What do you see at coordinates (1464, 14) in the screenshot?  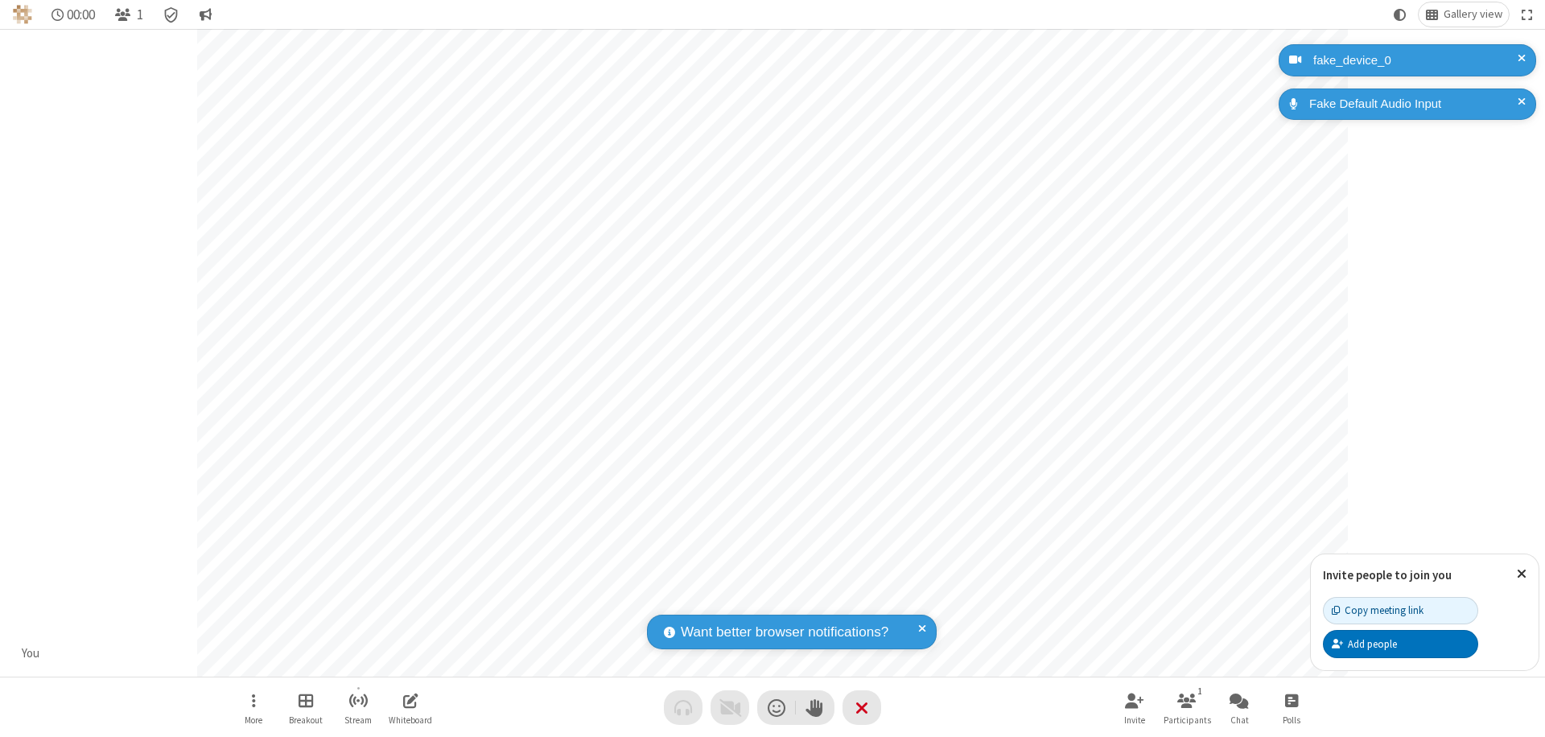 I see `button: Change layout` at bounding box center [1464, 14].